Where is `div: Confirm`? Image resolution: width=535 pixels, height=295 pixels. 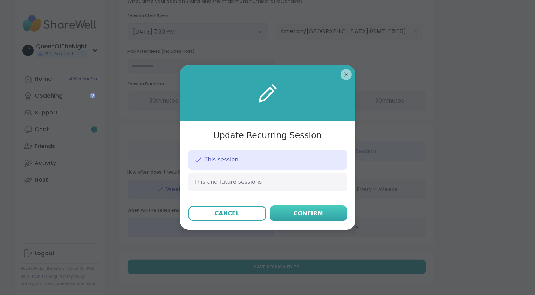
div: Confirm is located at coordinates (308, 214).